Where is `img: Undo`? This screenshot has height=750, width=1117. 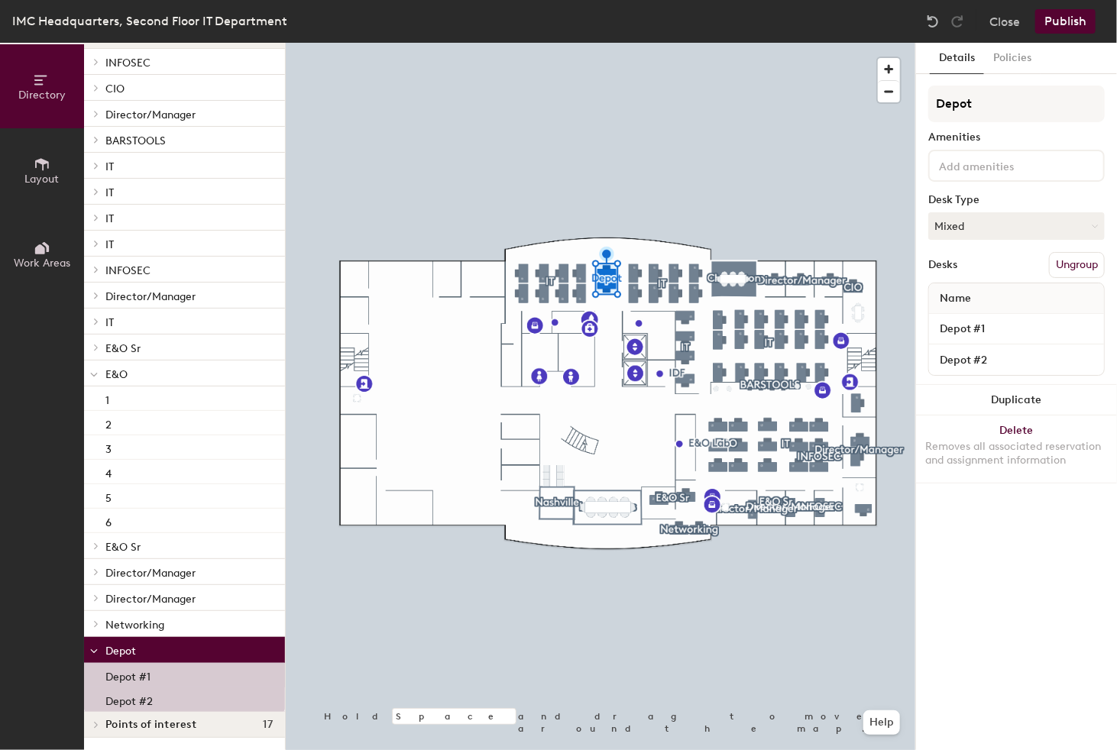
img: Undo is located at coordinates (933, 21).